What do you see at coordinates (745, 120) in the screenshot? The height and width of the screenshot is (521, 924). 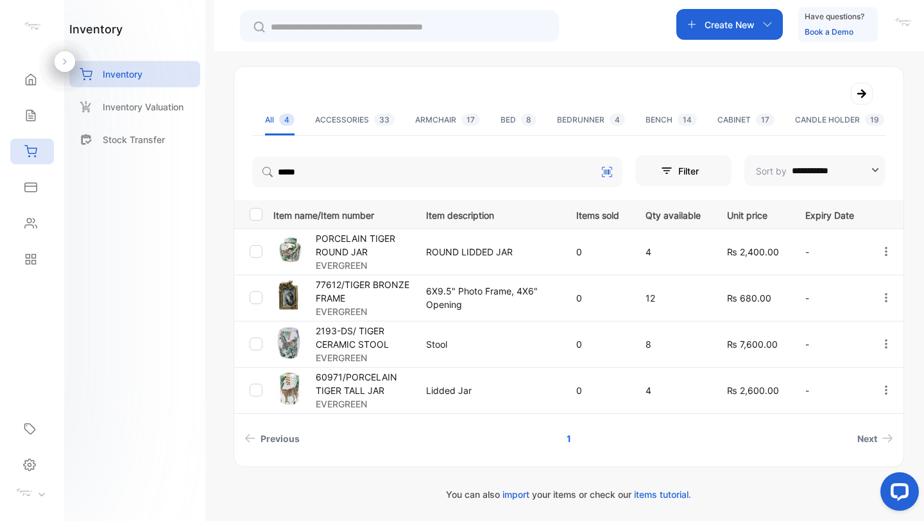 I see `div: CABINET` at bounding box center [745, 120].